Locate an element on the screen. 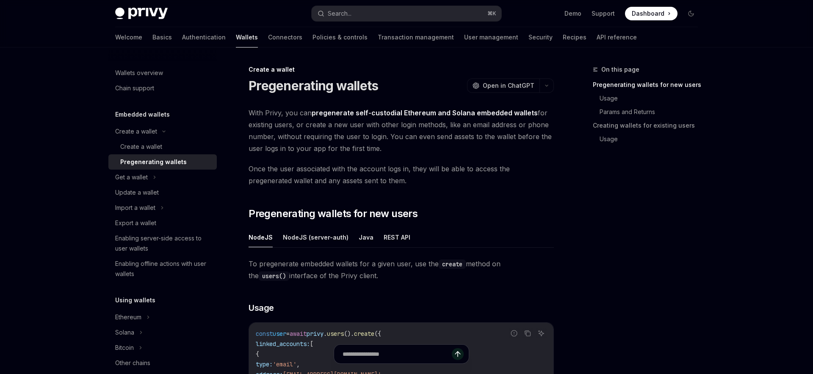  button: Search...⌘K is located at coordinates (407, 14).